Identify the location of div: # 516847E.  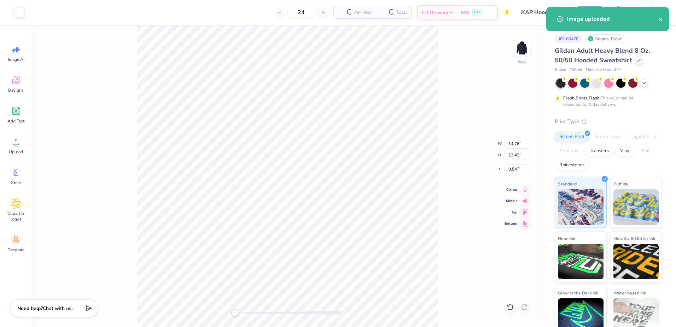
(569, 39).